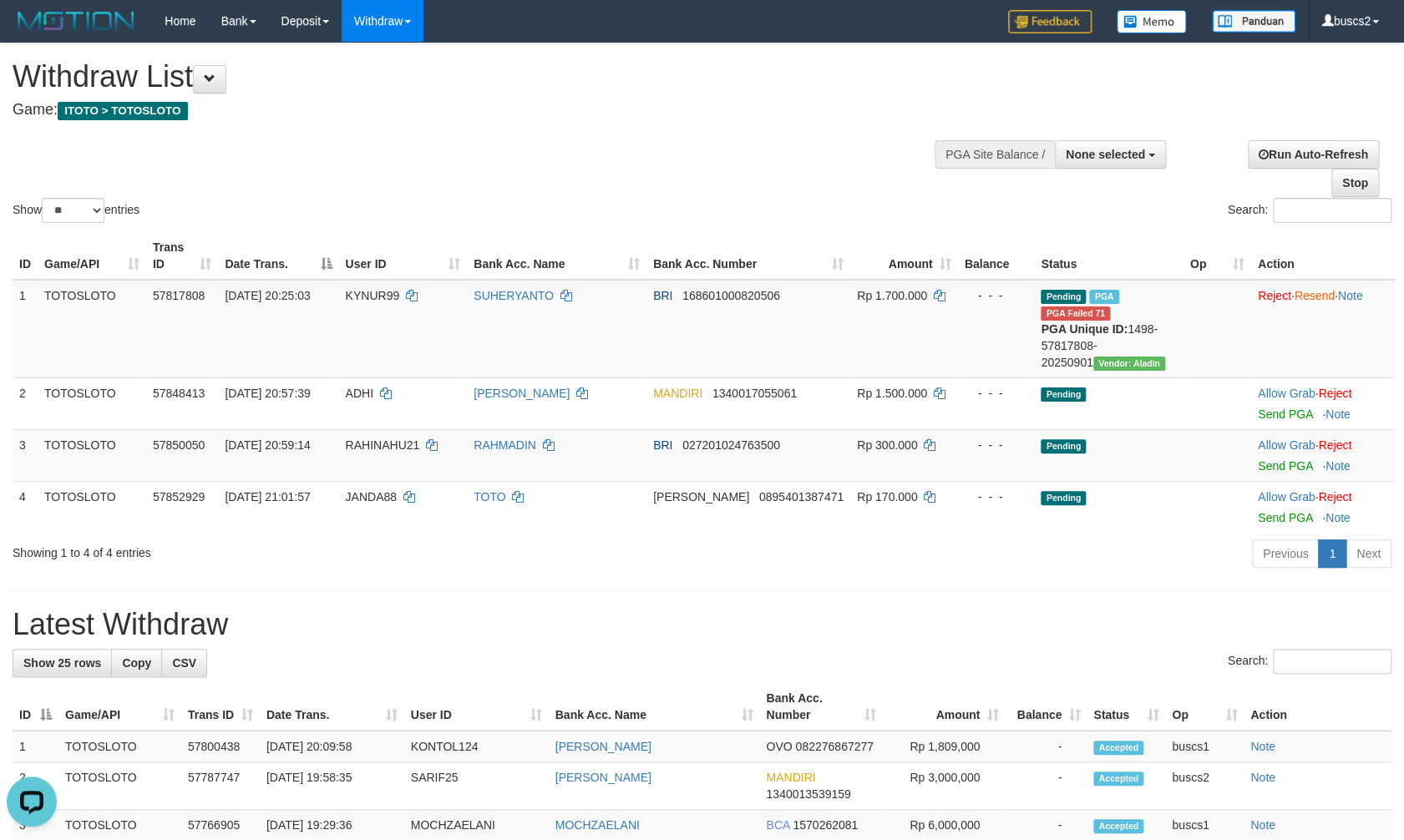 The image size is (1404, 840). What do you see at coordinates (184, 663) in the screenshot?
I see `span: CSV` at bounding box center [184, 663].